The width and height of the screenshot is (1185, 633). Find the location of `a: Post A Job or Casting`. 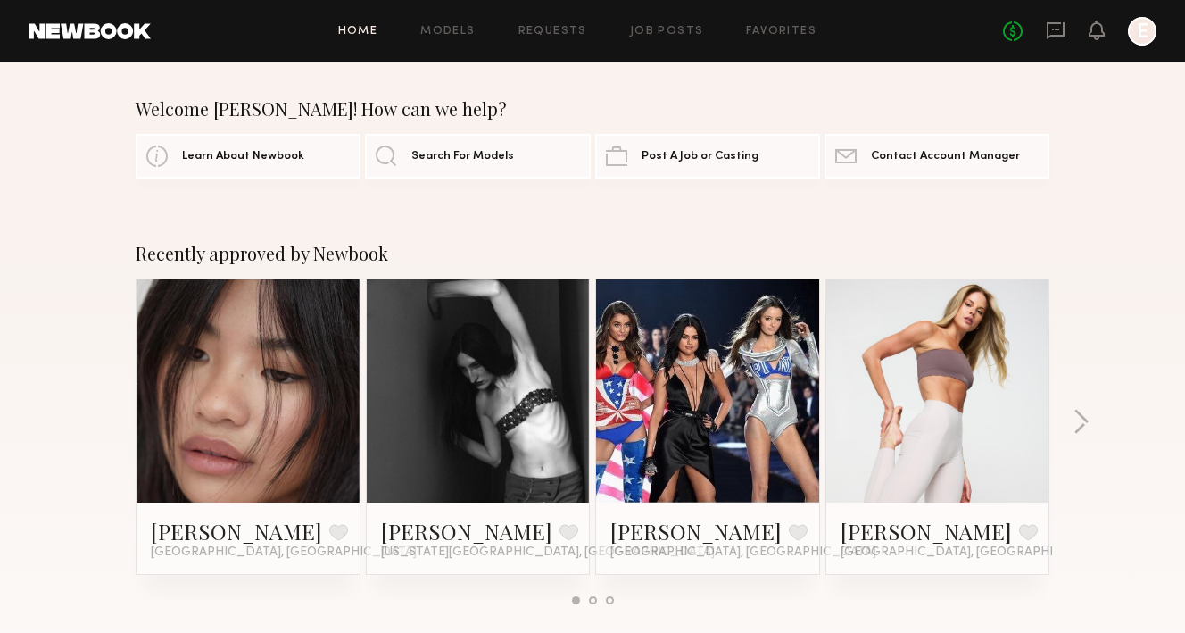

a: Post A Job or Casting is located at coordinates (708, 156).